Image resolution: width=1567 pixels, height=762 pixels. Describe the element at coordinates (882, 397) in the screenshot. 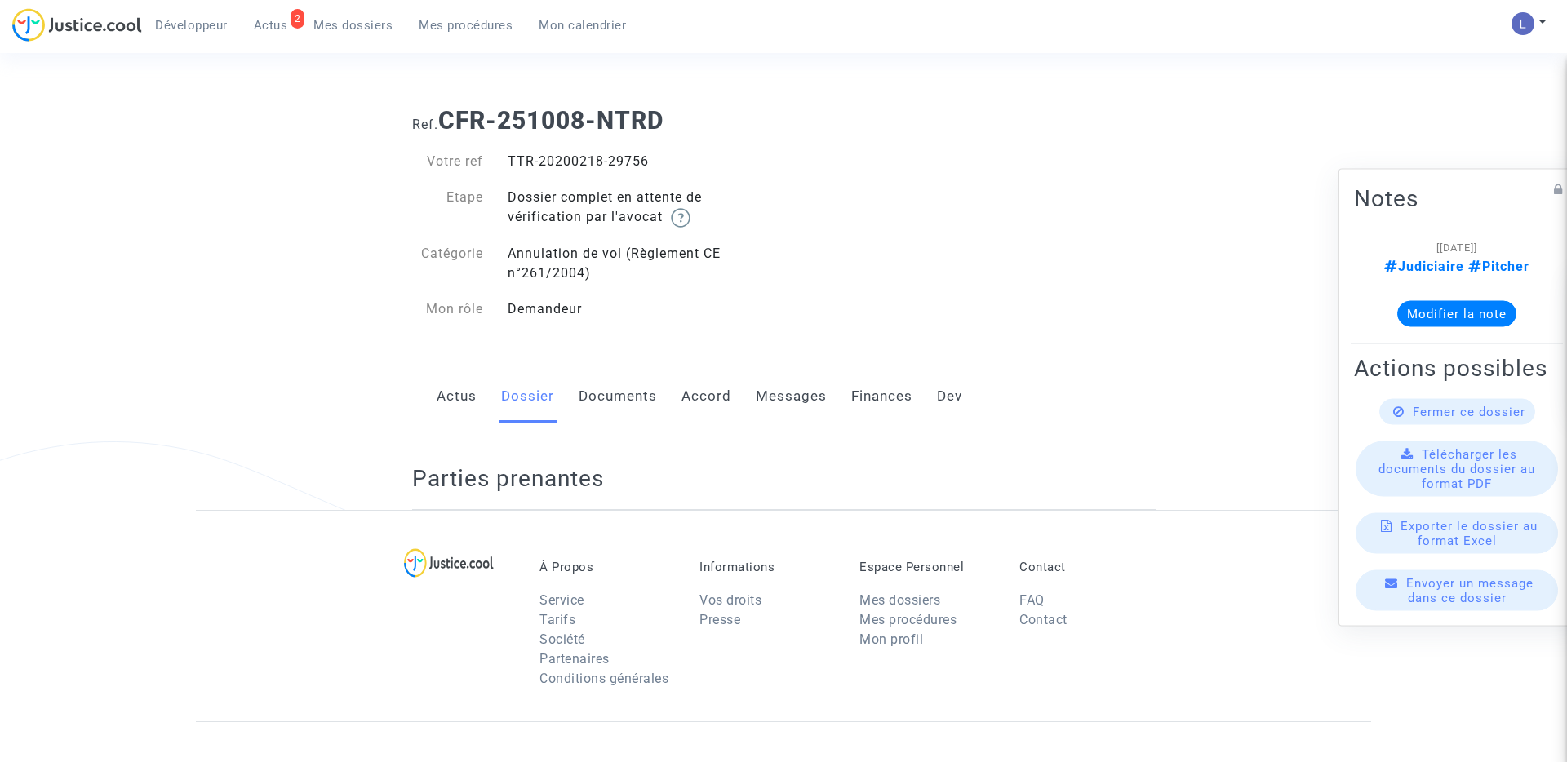

I see `a: Finances` at that location.